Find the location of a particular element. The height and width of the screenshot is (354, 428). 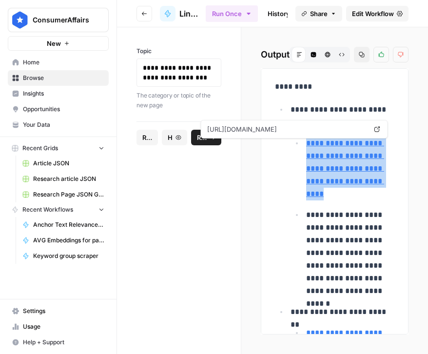

button: Recent Grids is located at coordinates (58, 148).